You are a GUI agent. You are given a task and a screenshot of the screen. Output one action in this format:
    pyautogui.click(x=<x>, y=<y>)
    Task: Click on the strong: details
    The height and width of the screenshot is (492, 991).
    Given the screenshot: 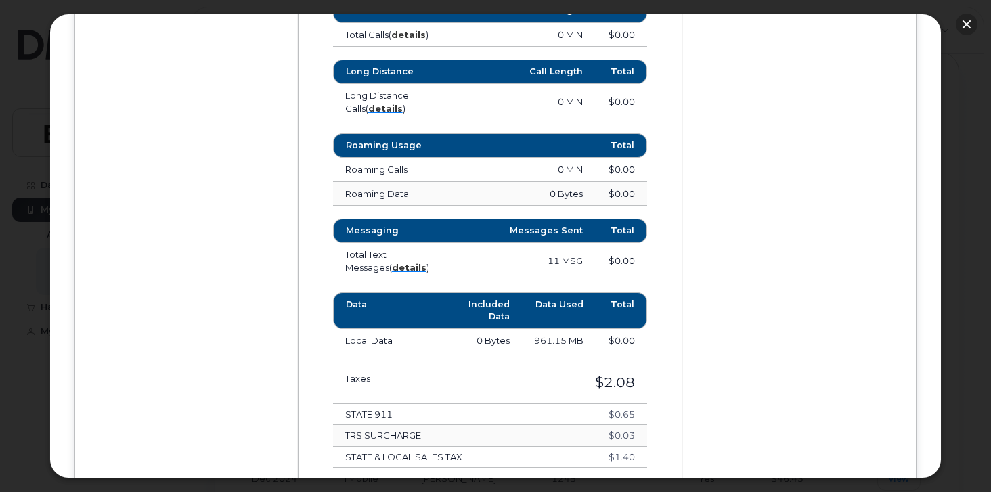 What is the action you would take?
    pyautogui.click(x=409, y=267)
    